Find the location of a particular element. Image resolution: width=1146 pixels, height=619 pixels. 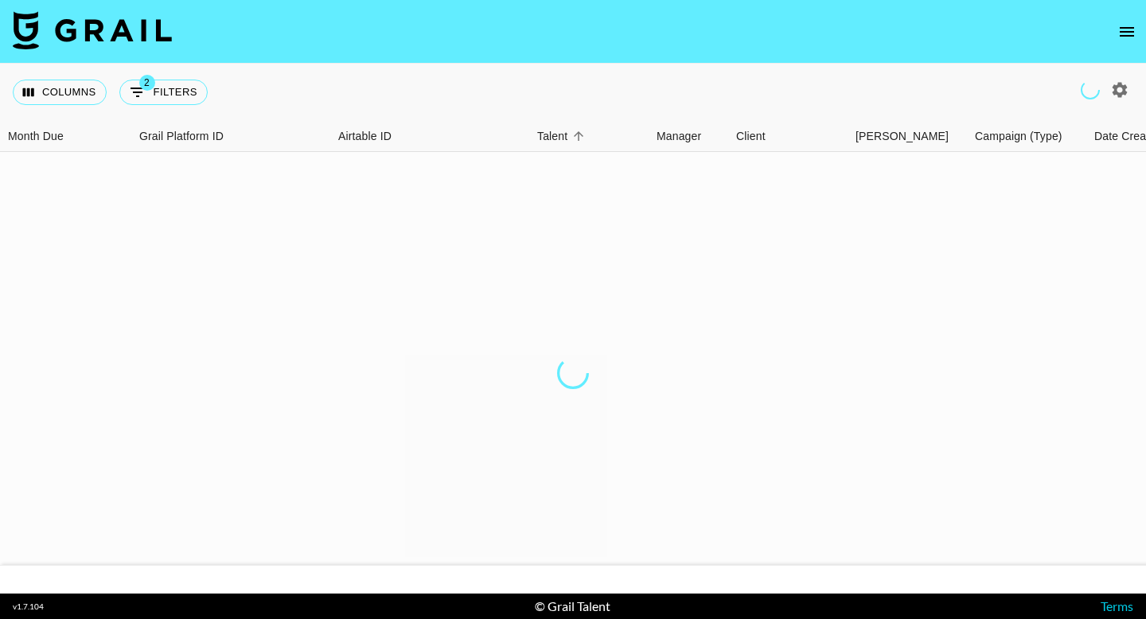

div: © Grail Talent is located at coordinates (572, 606).